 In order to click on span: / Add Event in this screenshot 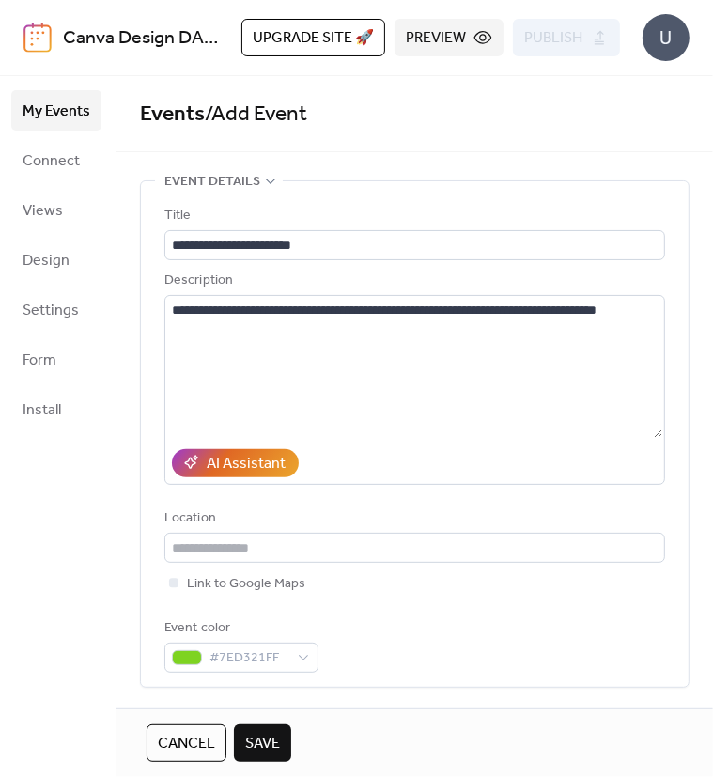, I will do `click(255, 115)`.